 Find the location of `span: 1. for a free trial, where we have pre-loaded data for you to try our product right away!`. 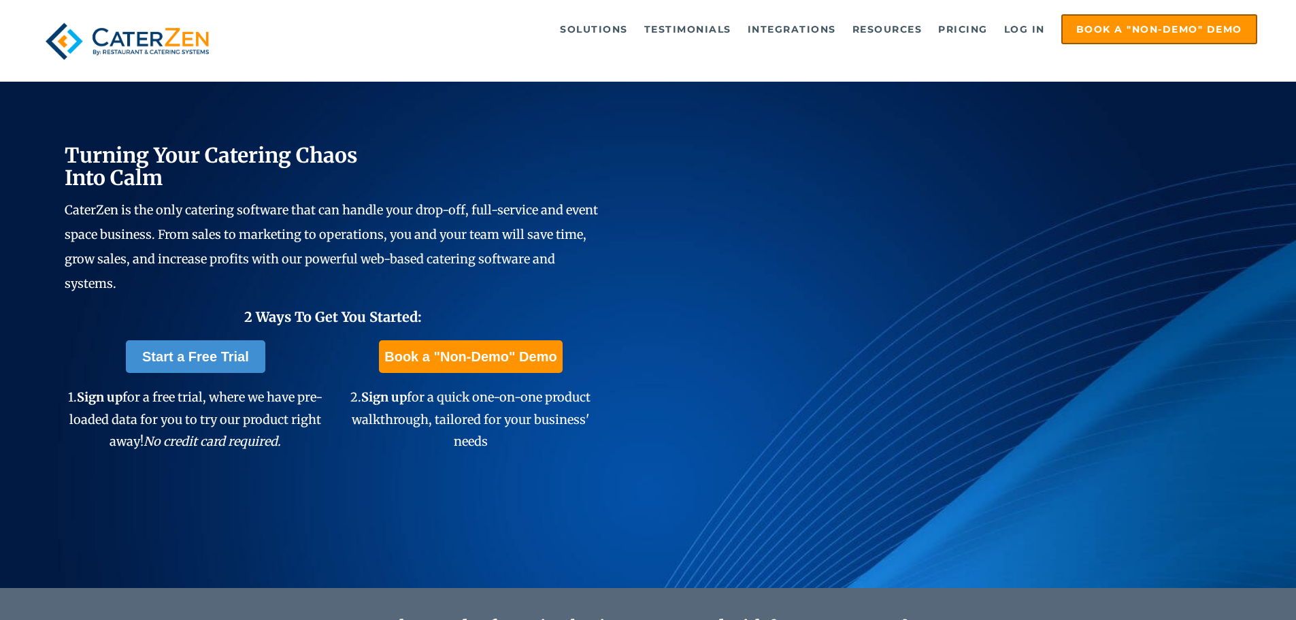

span: 1. for a free trial, where we have pre-loaded data for you to try our product right away! is located at coordinates (195, 419).